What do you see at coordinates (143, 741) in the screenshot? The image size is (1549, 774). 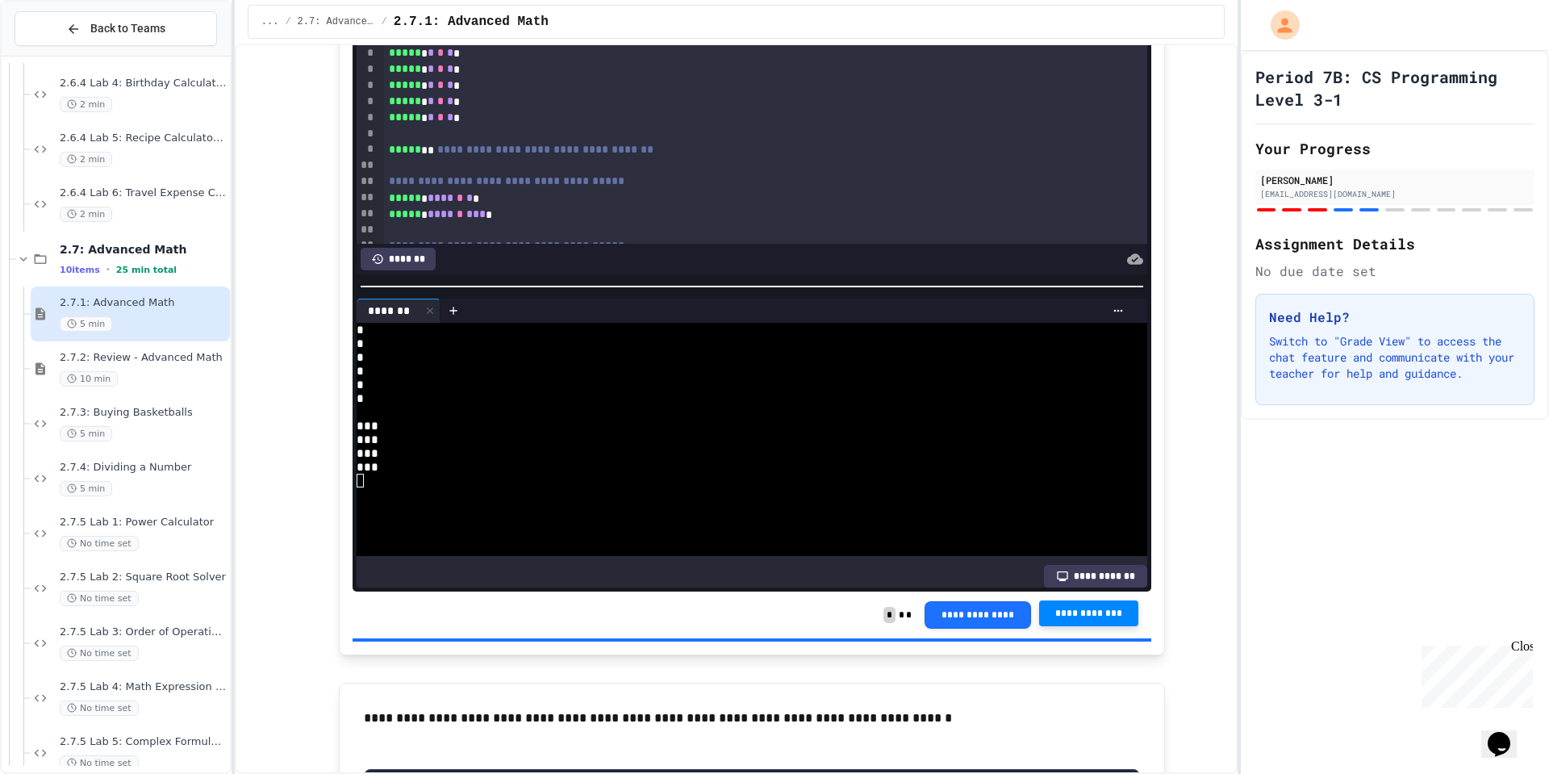 I see `span: 2.7.5 Lab 5: Complex Formula Calculator` at bounding box center [143, 741].